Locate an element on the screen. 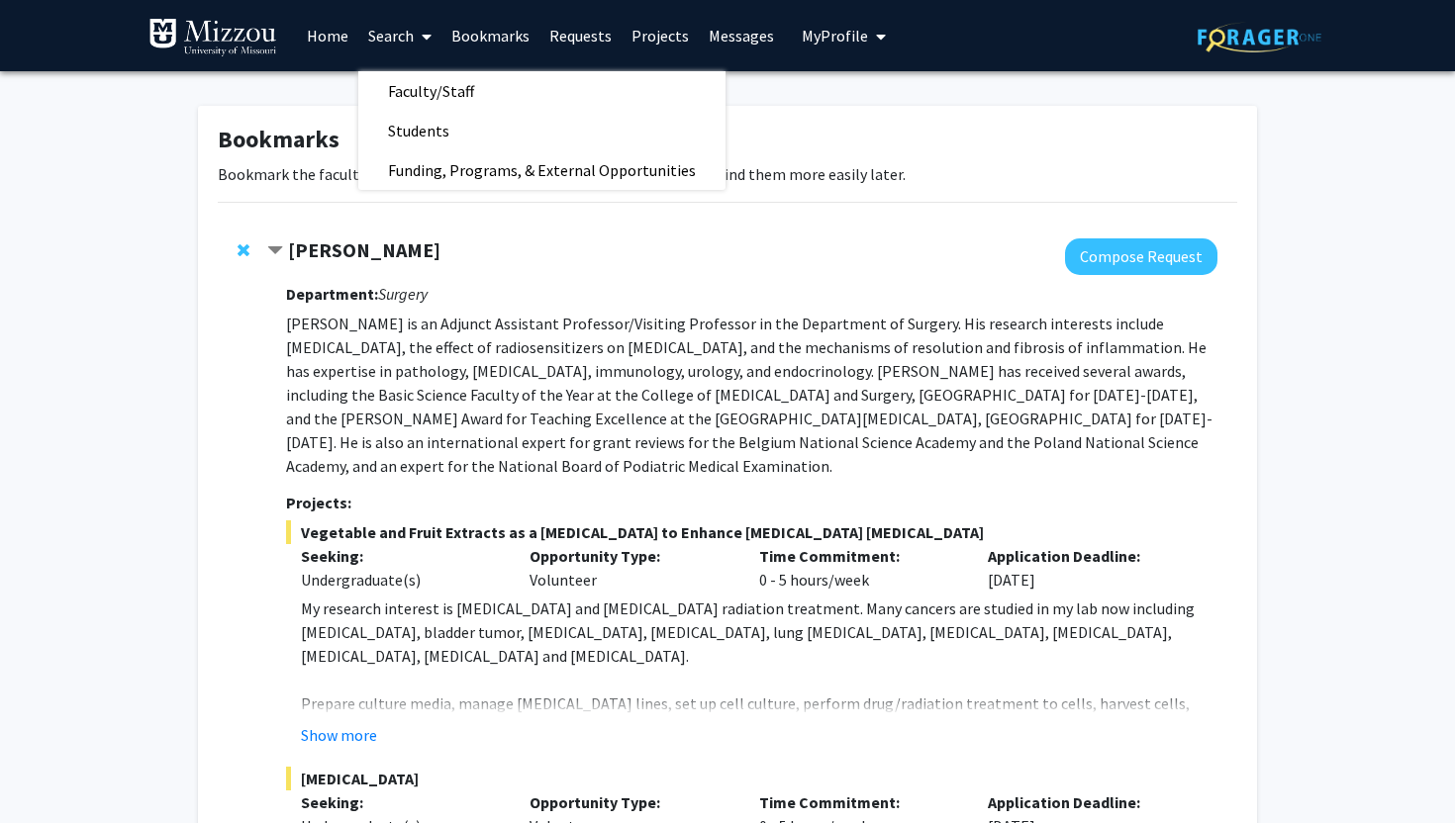  span: Faculty/Staff is located at coordinates (431, 91).